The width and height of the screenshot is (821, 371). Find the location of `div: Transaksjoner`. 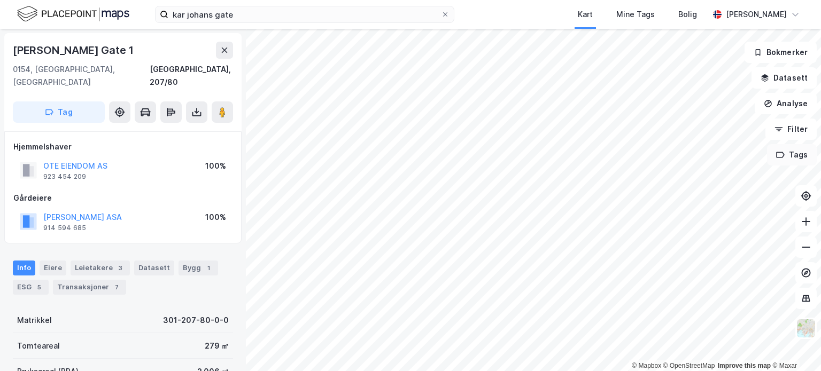

div: Transaksjoner is located at coordinates (89, 287).